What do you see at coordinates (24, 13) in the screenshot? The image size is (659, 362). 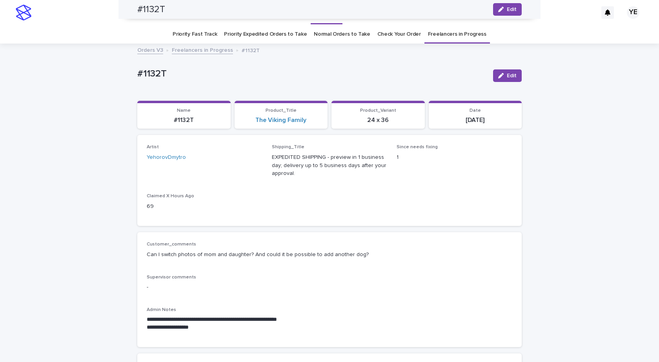 I see `img: stacker-logo-s-only.png` at bounding box center [24, 13].